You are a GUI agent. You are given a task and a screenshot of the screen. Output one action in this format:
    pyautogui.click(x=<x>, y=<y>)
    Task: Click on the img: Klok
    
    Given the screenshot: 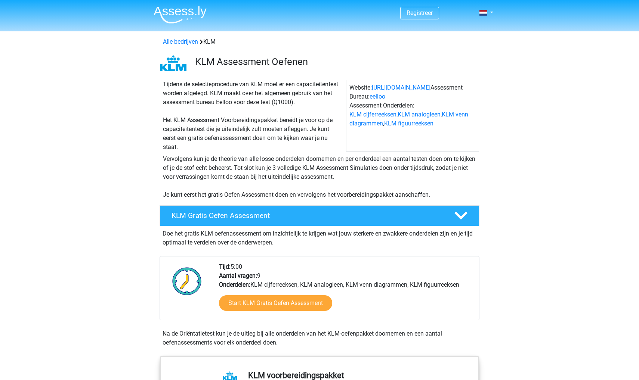 What is the action you would take?
    pyautogui.click(x=187, y=281)
    